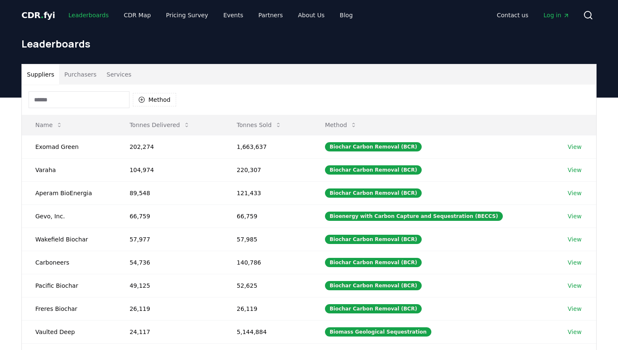 The width and height of the screenshot is (618, 350). What do you see at coordinates (169, 239) in the screenshot?
I see `td: 57,977` at bounding box center [169, 239].